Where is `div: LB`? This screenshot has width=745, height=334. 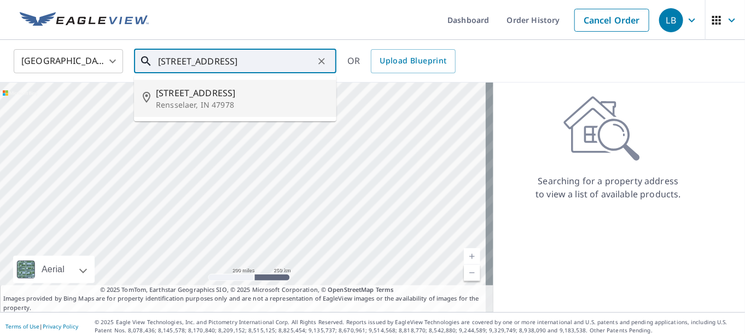 div: LB is located at coordinates (672, 20).